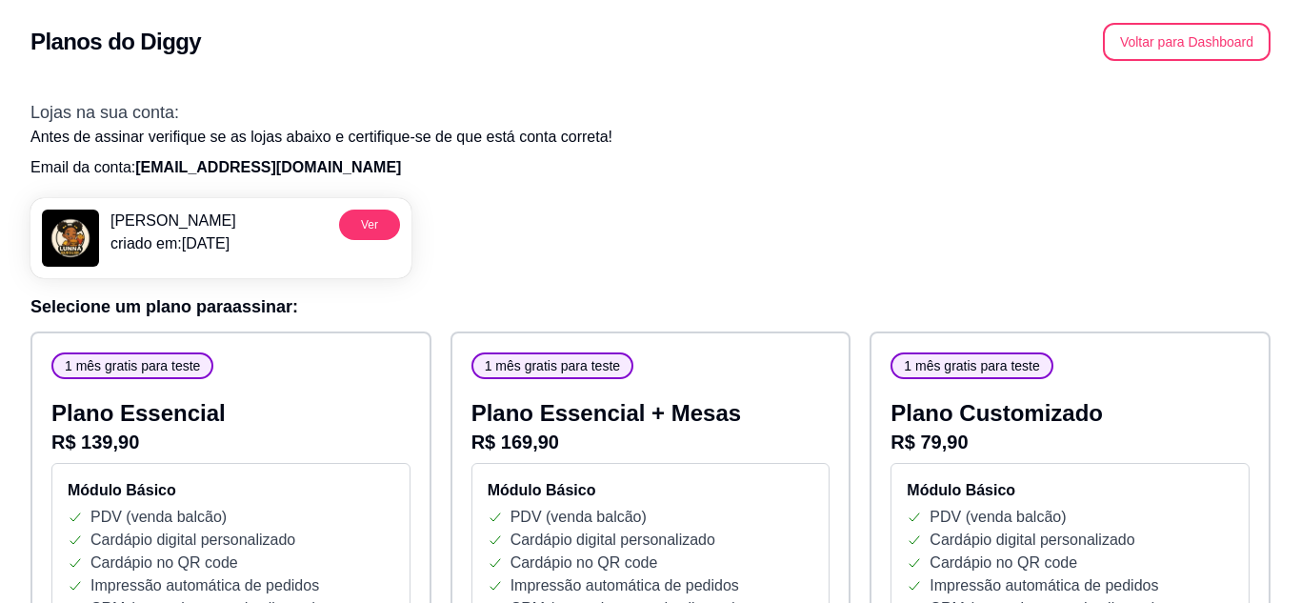 The width and height of the screenshot is (1301, 603). Describe the element at coordinates (650, 168) in the screenshot. I see `p: Email da conta:` at that location.